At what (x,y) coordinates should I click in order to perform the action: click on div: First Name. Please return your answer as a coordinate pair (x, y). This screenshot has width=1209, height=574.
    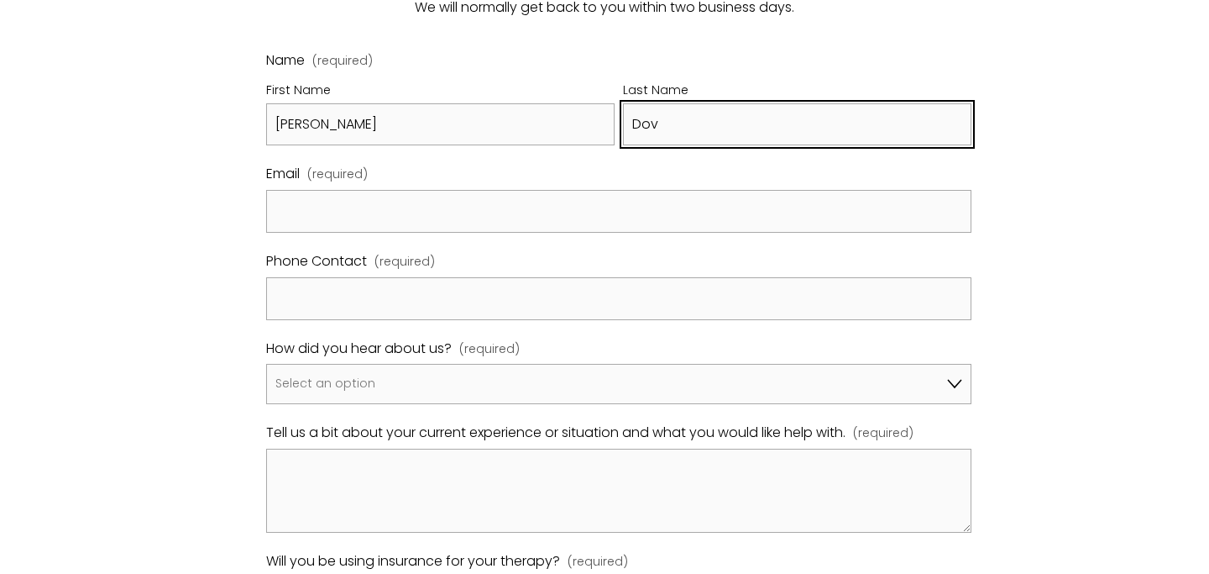
    Looking at the image, I should click on (440, 92).